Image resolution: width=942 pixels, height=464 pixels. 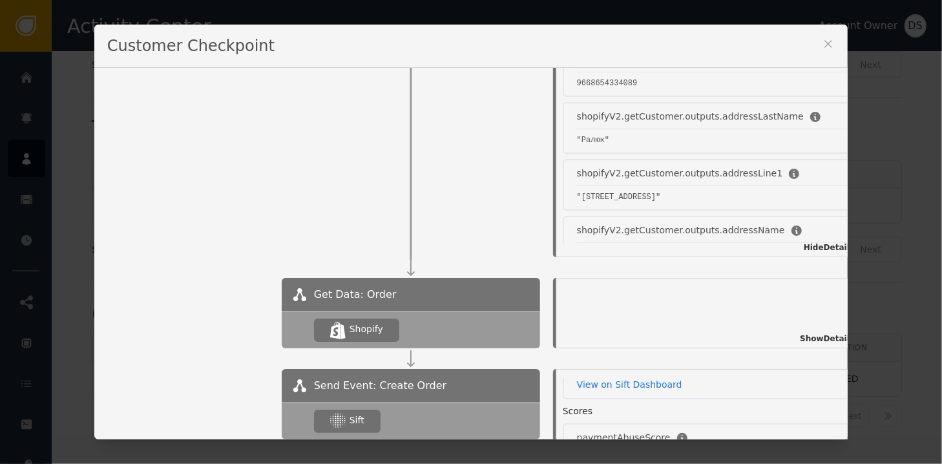 I want to click on div: shopifyV2.getCustomer.outputs.addressLine1, so click(x=679, y=173).